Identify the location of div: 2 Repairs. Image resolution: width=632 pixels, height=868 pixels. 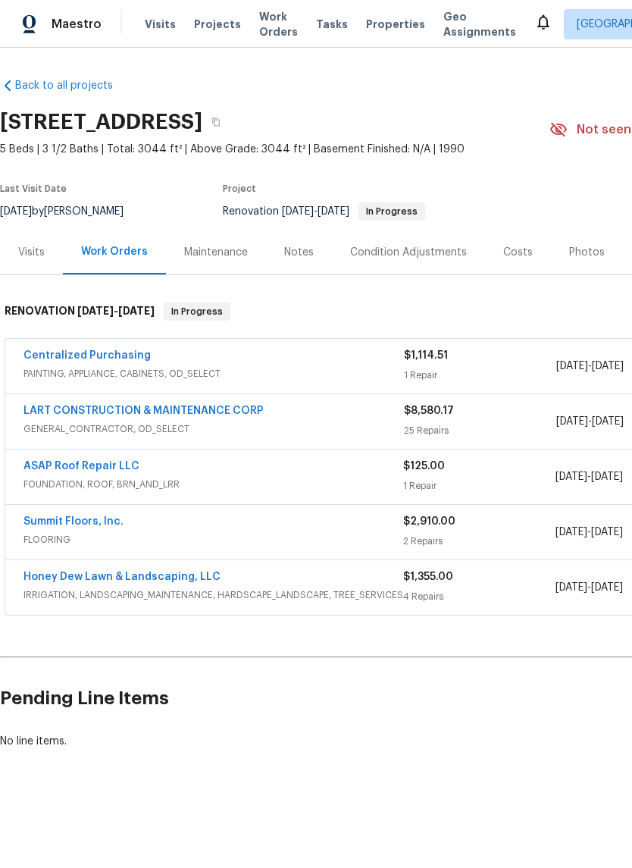
(479, 541).